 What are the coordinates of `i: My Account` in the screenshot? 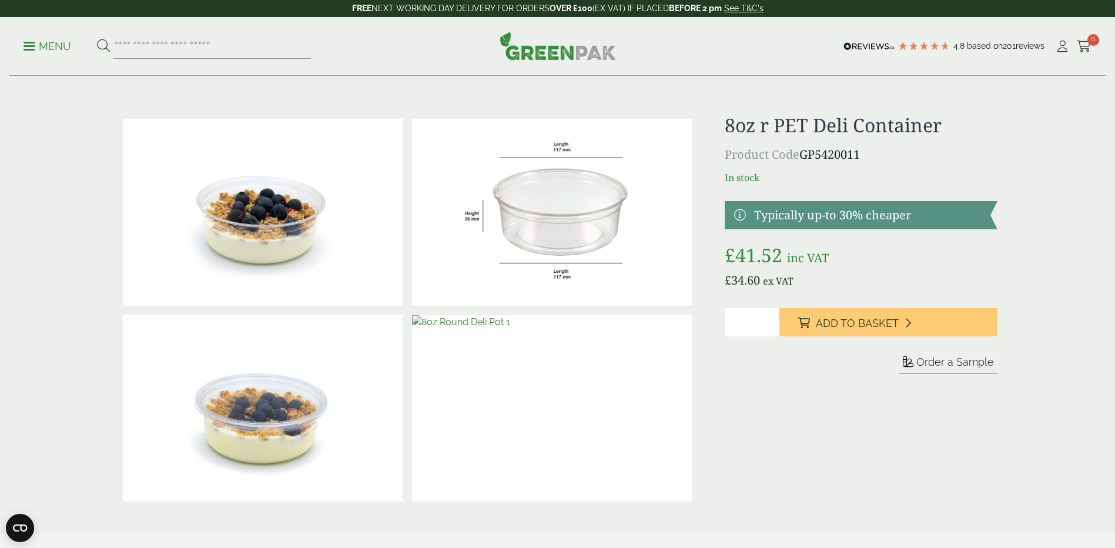 It's located at (1062, 46).